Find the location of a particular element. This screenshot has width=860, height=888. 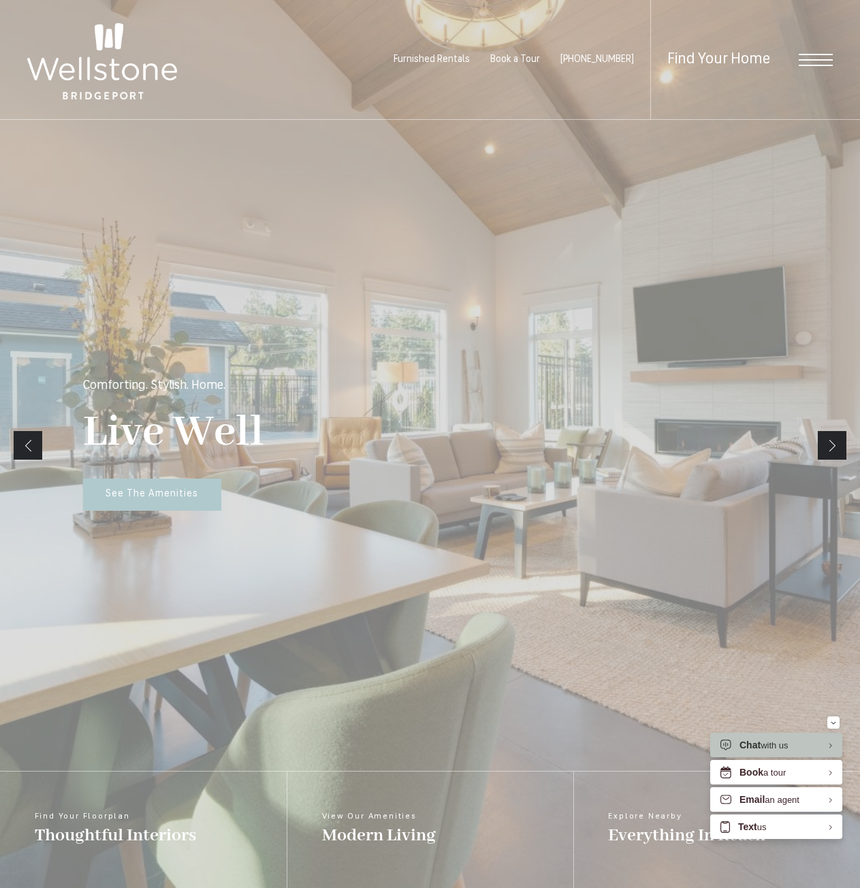

span: See The Amenities is located at coordinates (152, 494).